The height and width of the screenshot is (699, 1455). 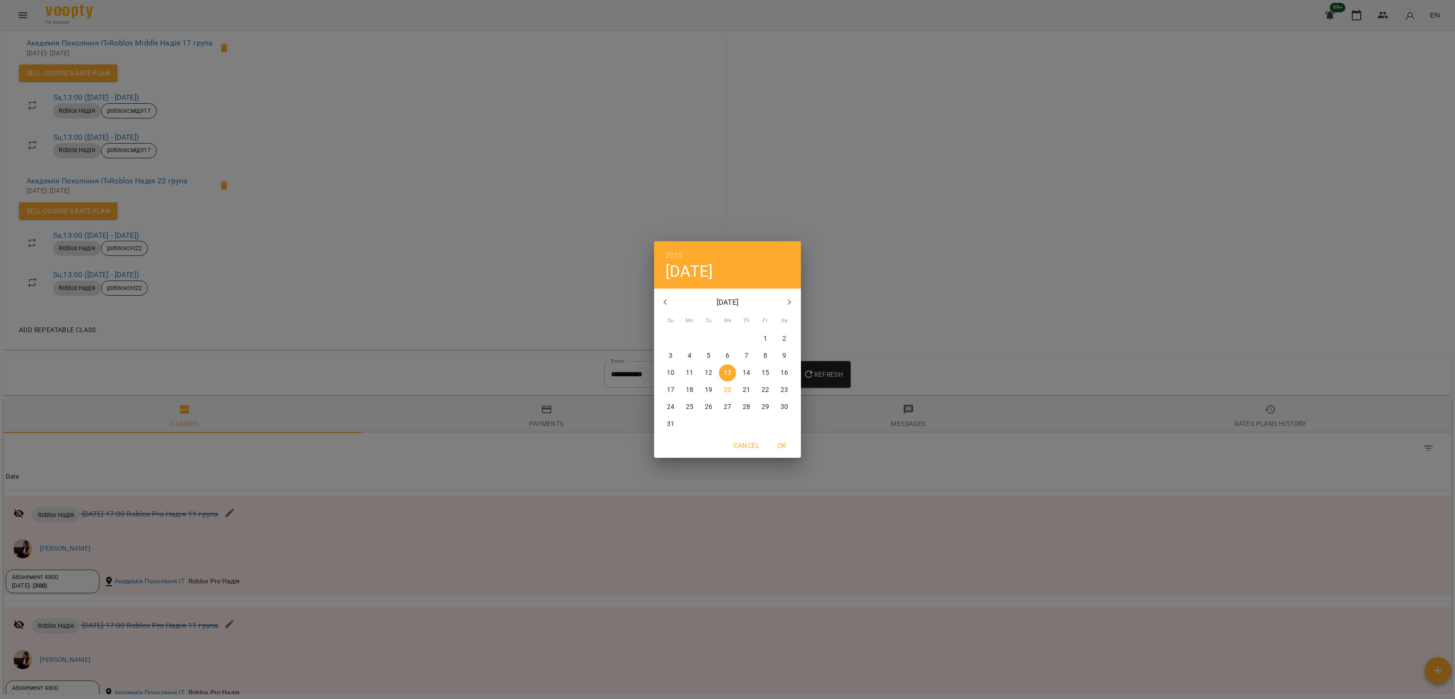 What do you see at coordinates (785, 356) in the screenshot?
I see `button: 9` at bounding box center [785, 356].